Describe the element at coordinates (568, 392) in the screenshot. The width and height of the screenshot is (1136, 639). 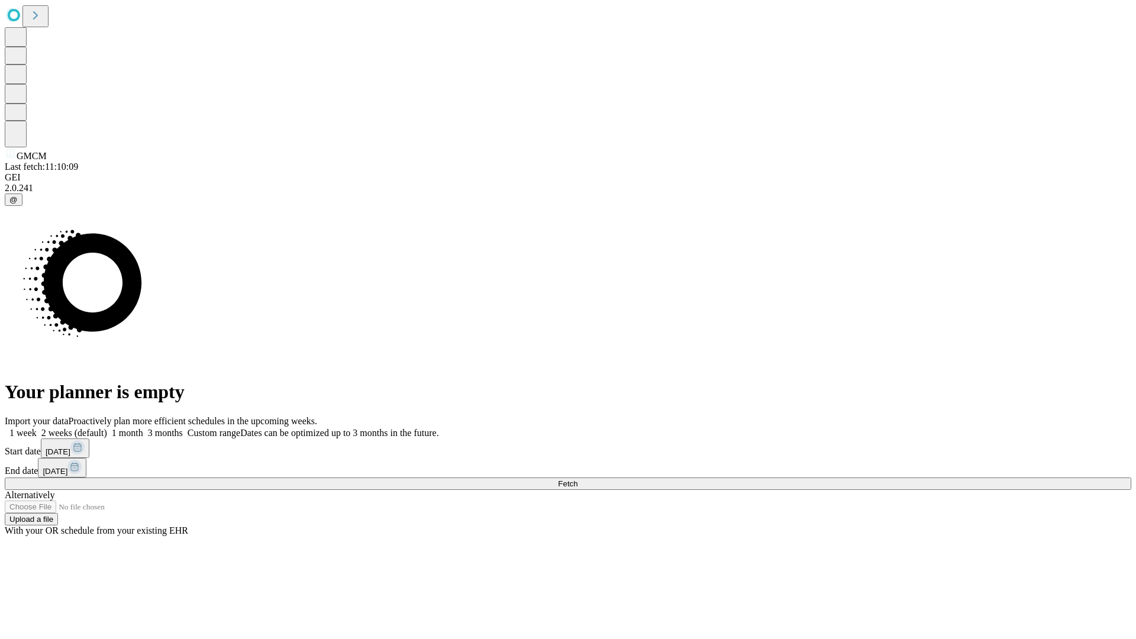
I see `h1: Your planner is empty` at that location.